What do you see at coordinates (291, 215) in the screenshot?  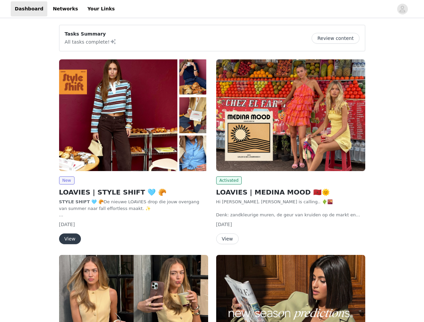 I see `p: Denk: zandkleurige muren, de geur van kruiden op de markt en kleuren die dansen in het zonlicht a...` at bounding box center [291, 215].